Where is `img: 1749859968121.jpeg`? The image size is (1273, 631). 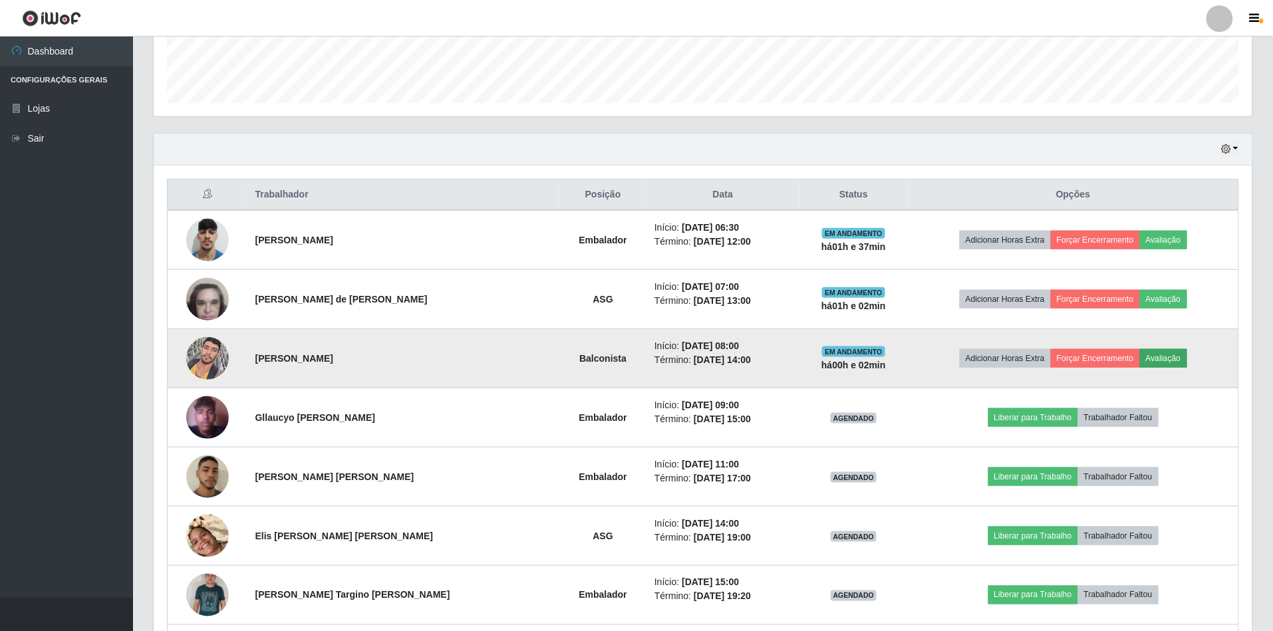 img: 1749859968121.jpeg is located at coordinates (207, 477).